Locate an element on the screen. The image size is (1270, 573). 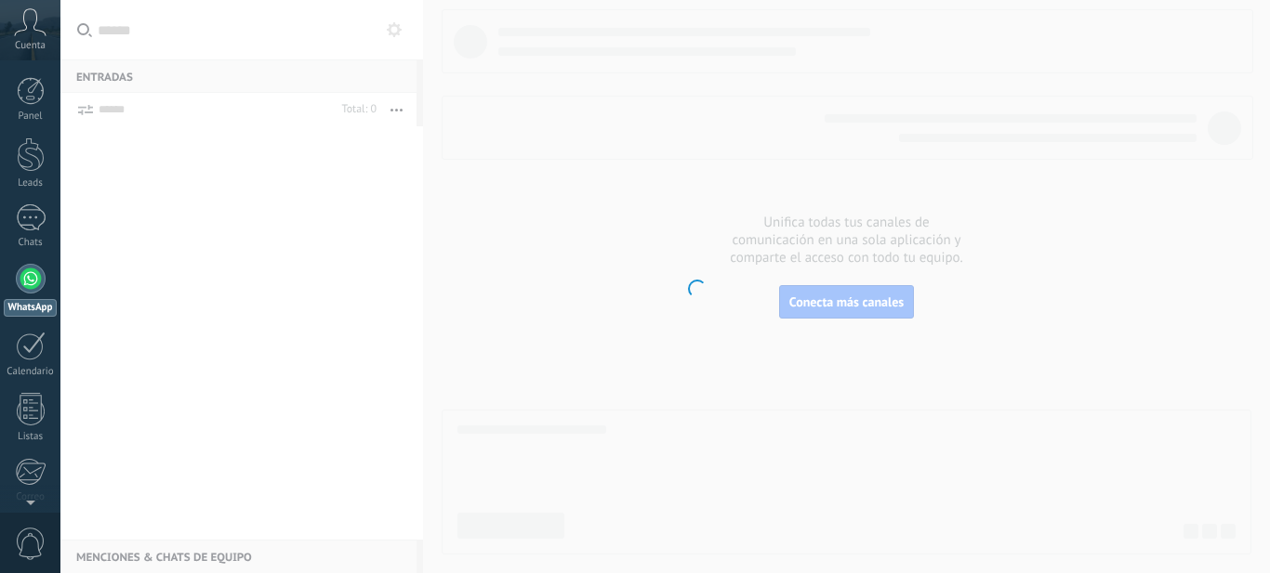
div: Chats is located at coordinates (31, 243).